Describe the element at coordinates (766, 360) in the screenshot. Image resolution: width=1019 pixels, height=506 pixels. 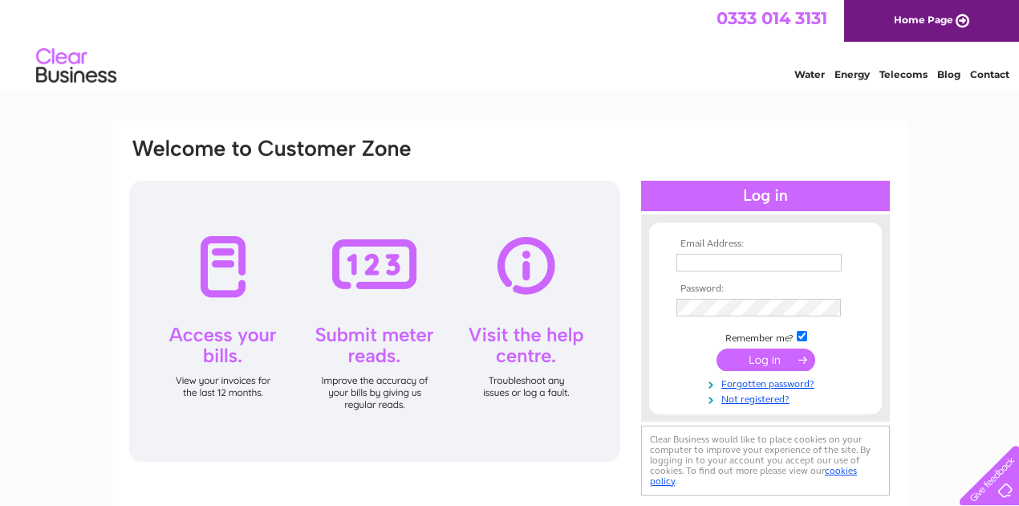
I see `input: Submit` at that location.